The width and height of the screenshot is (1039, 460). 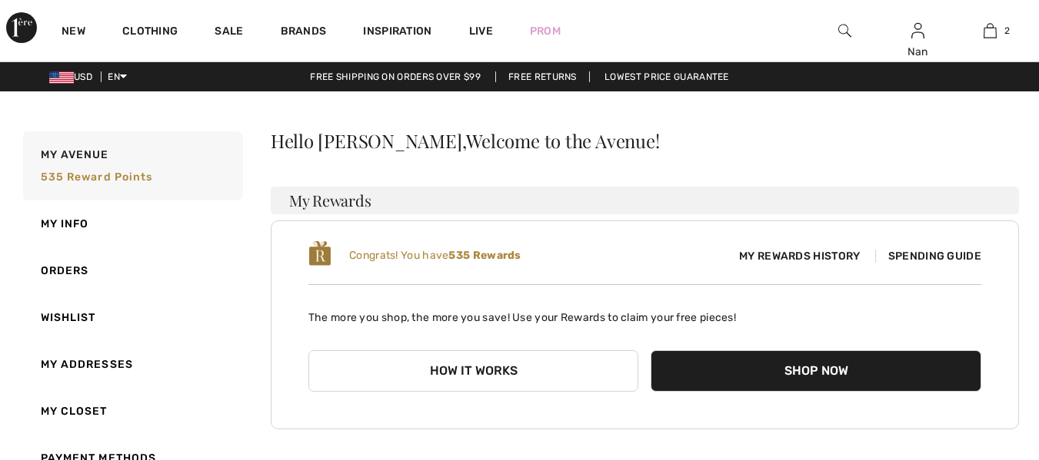 I want to click on a: Wishlist, so click(x=131, y=317).